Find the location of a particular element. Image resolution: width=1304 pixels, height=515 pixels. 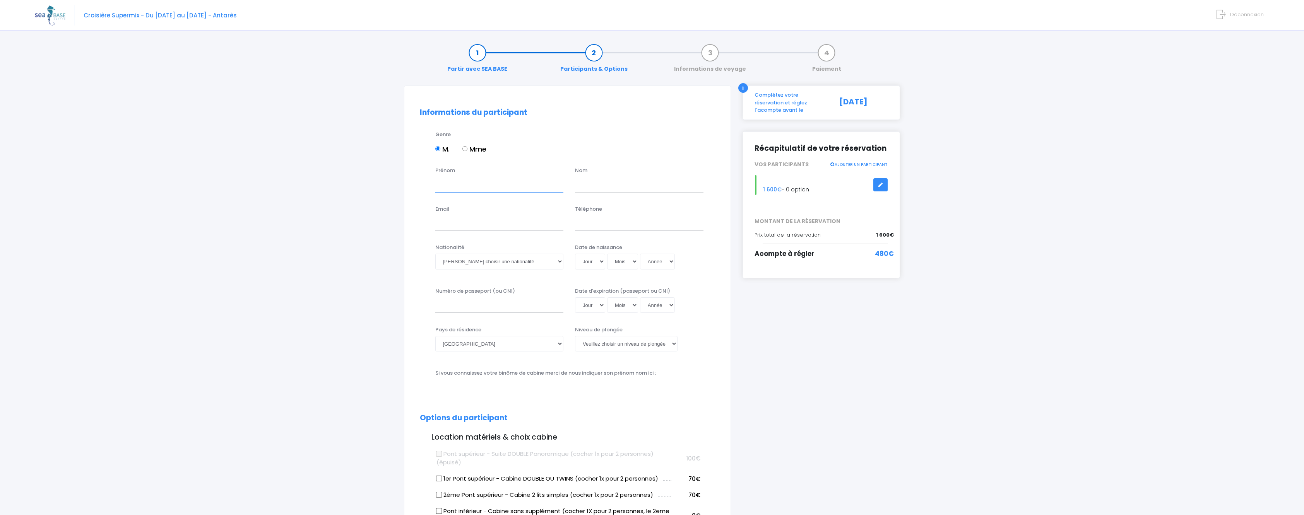

span: MONTANT DE LA RÉSERVATION is located at coordinates (821, 221).